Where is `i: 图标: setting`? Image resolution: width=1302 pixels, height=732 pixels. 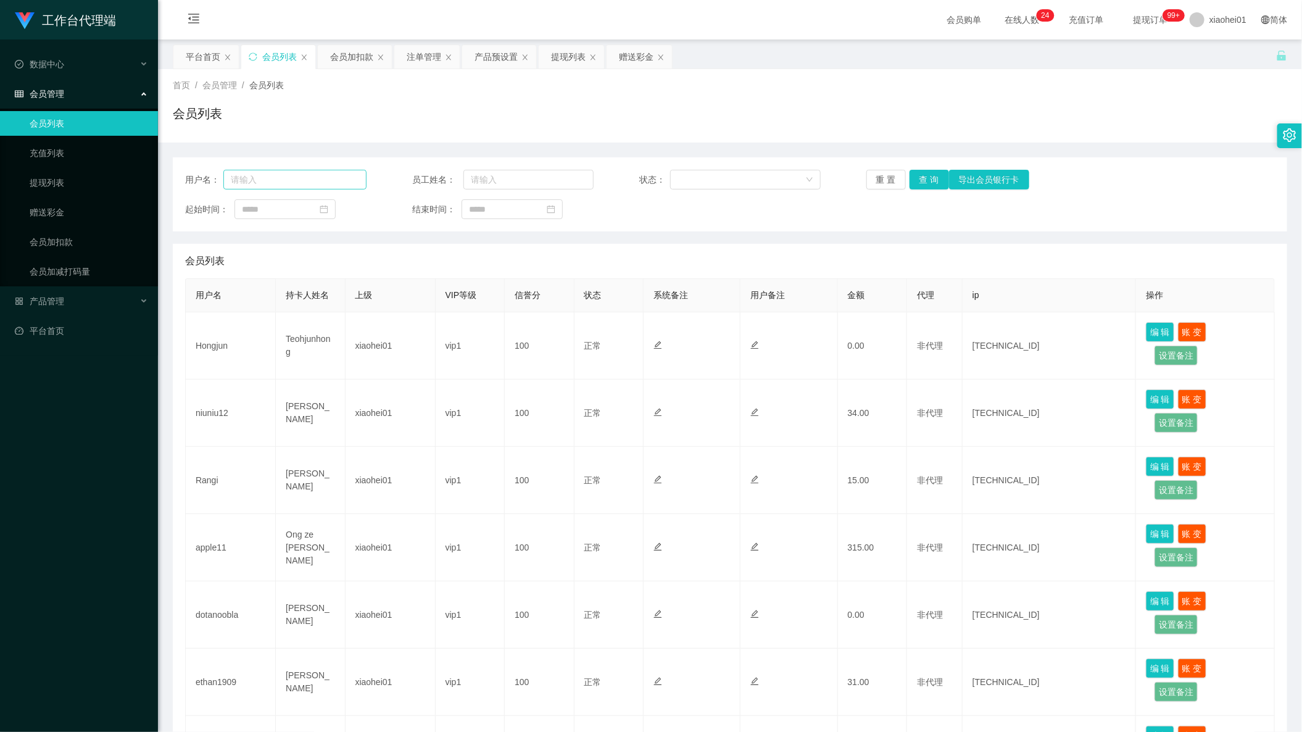 i: 图标: setting is located at coordinates (1290, 135).